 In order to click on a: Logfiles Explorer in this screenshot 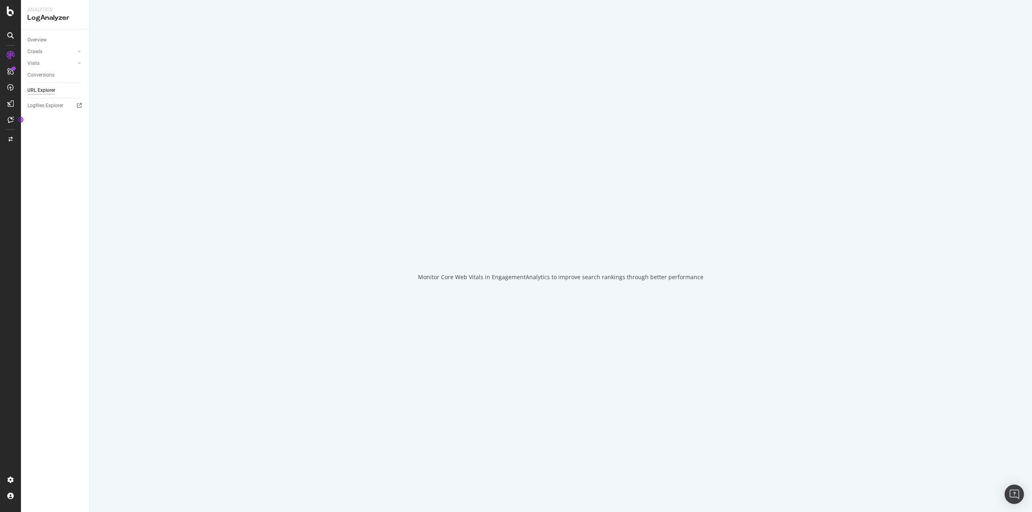, I will do `click(55, 106)`.